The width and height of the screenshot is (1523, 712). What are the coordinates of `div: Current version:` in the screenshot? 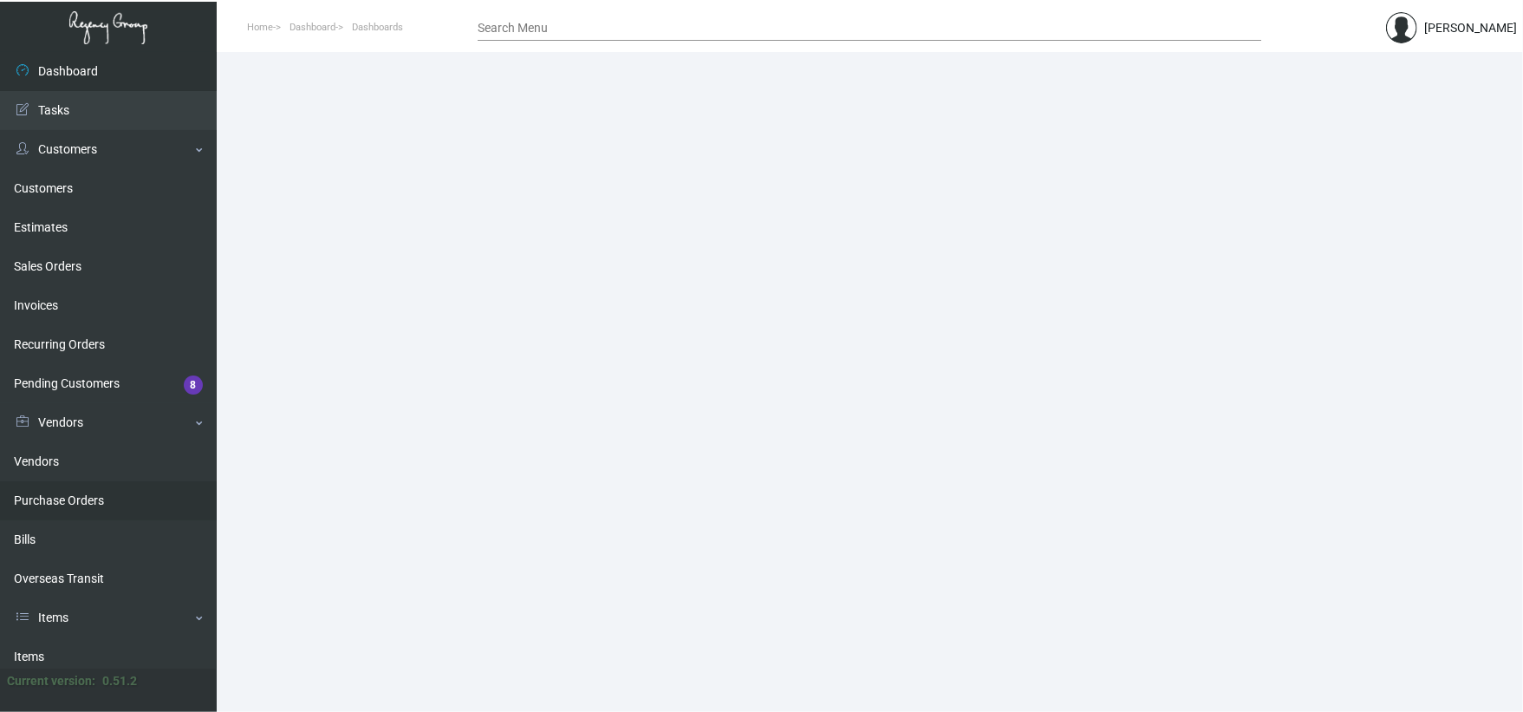 It's located at (51, 681).